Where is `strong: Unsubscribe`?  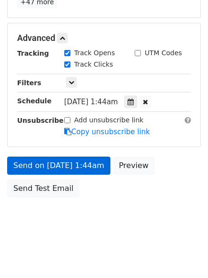
strong: Unsubscribe is located at coordinates (40, 120).